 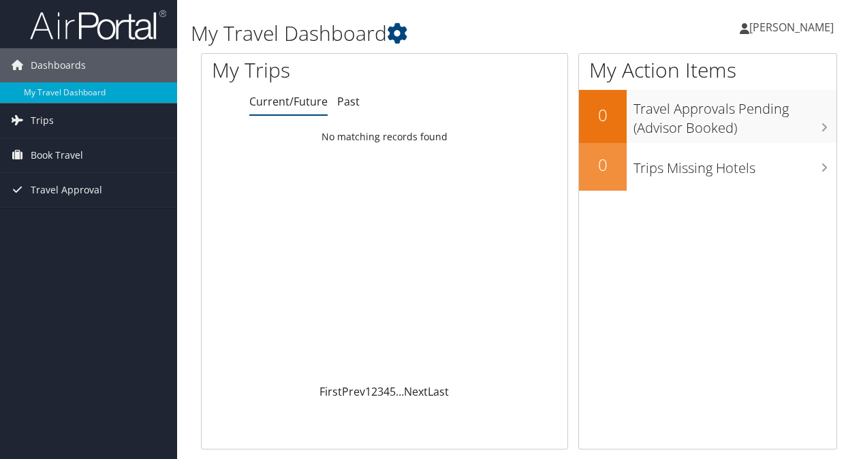 I want to click on h3: Trips Missing Hotels, so click(x=735, y=165).